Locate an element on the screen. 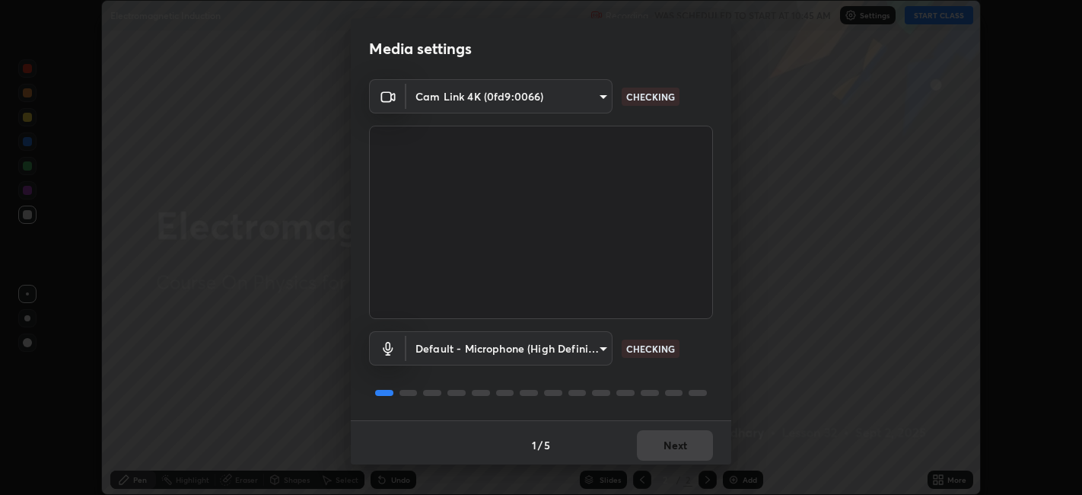 This screenshot has width=1082, height=495. h4: 1 is located at coordinates (534, 444).